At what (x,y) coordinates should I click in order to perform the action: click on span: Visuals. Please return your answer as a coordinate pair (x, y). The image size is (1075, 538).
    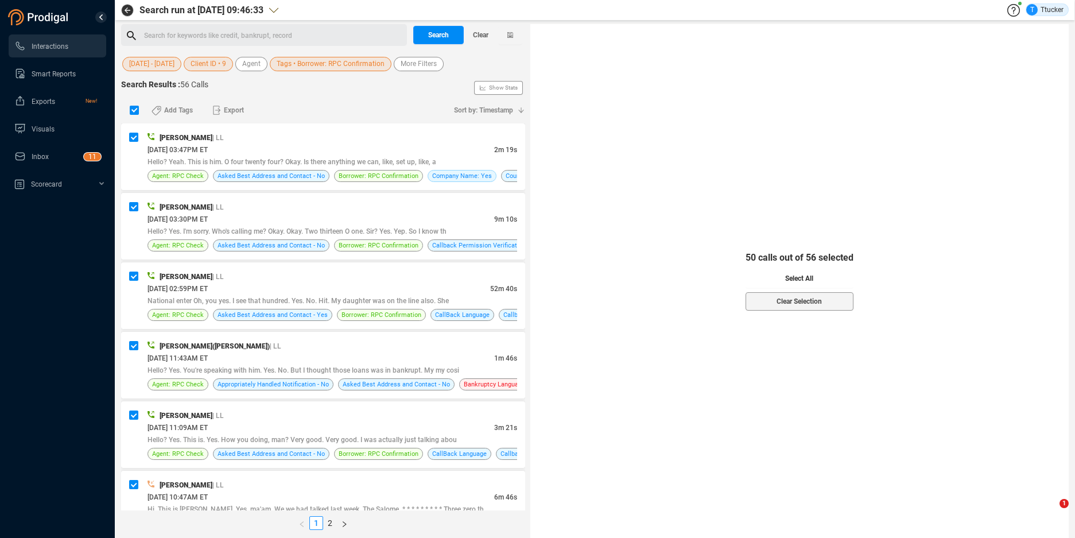
    Looking at the image, I should click on (43, 129).